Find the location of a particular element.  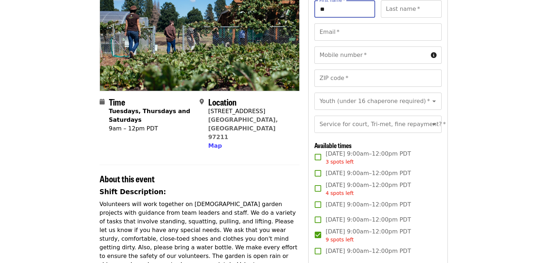

input: Email is located at coordinates (378, 32).